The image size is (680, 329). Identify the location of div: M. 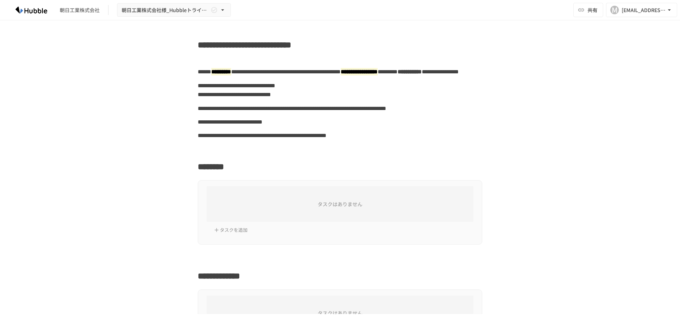
(615, 10).